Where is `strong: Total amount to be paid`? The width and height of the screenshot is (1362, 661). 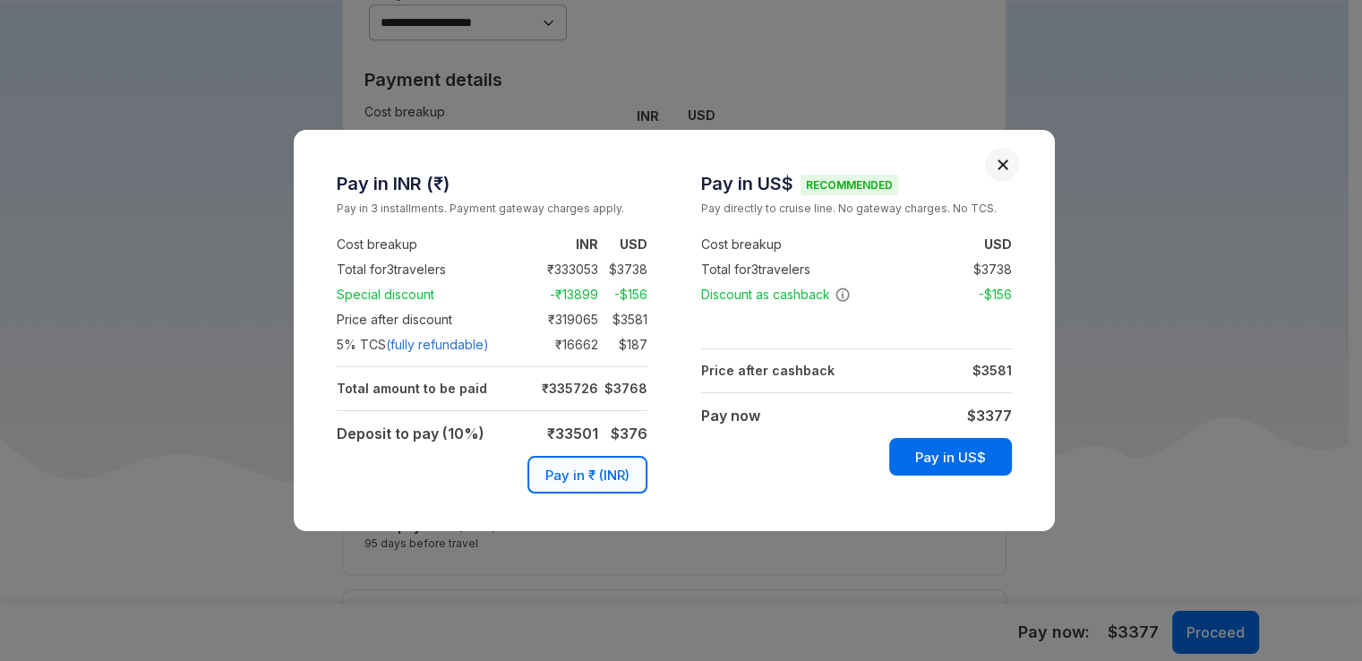 strong: Total amount to be paid is located at coordinates (412, 388).